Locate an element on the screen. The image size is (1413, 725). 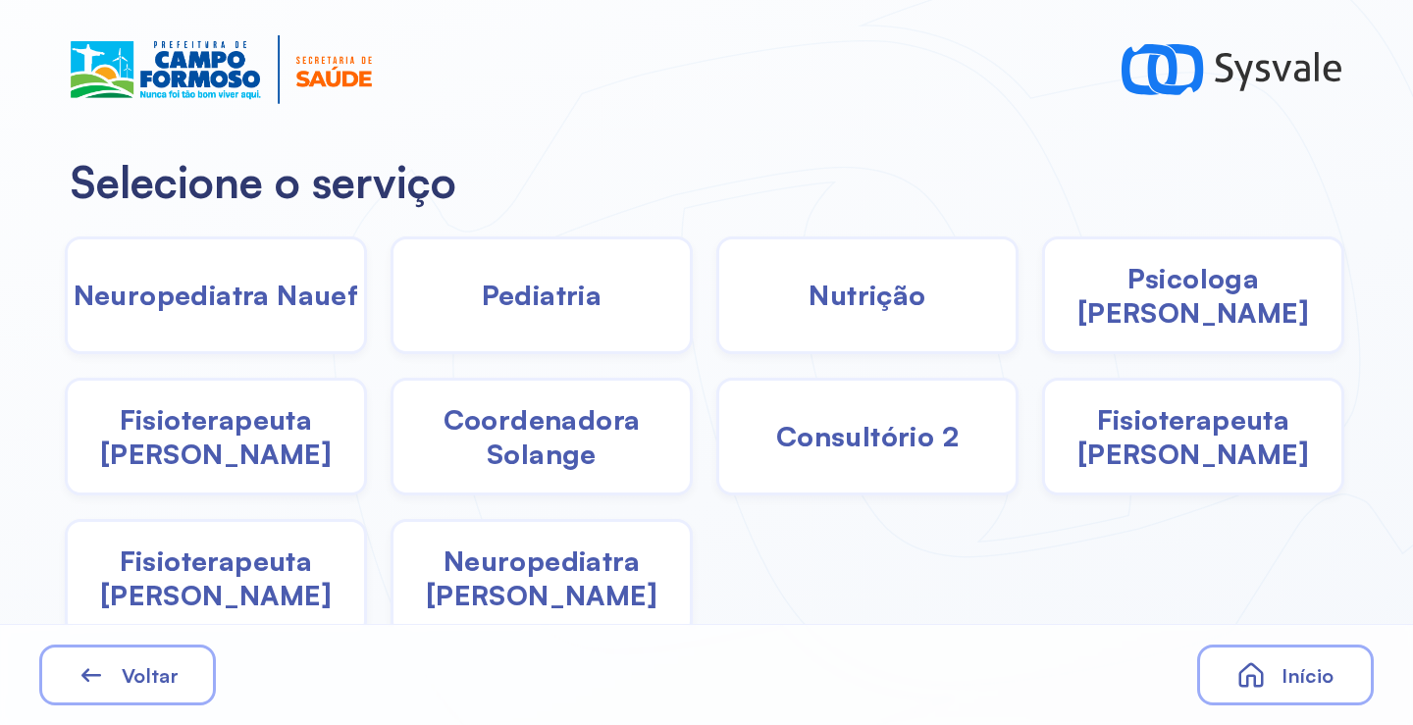
span: Coordenadora Solange is located at coordinates (542, 437).